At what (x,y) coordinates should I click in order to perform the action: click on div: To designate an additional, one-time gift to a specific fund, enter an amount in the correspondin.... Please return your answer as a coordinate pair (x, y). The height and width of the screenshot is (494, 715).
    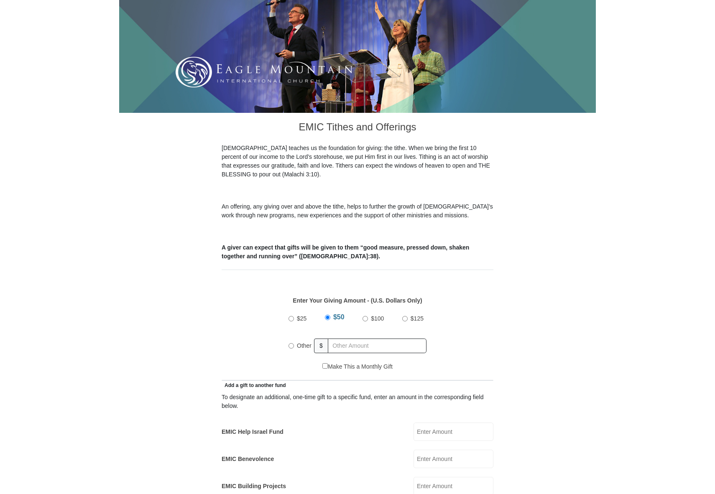
    Looking at the image, I should click on (357, 402).